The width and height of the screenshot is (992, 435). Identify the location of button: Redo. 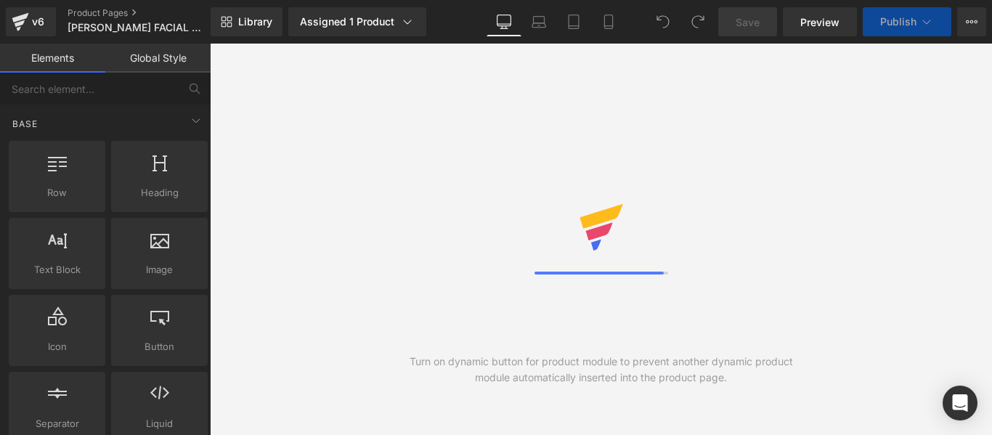
(698, 22).